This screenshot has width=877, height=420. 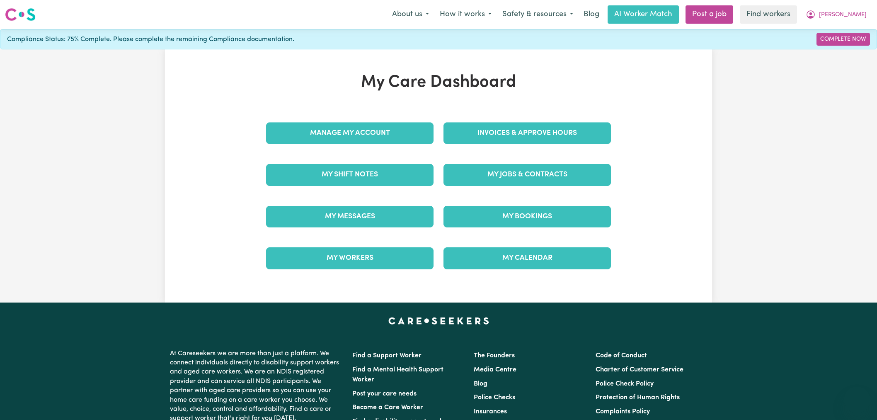 I want to click on a: Code of Conduct, so click(x=622, y=355).